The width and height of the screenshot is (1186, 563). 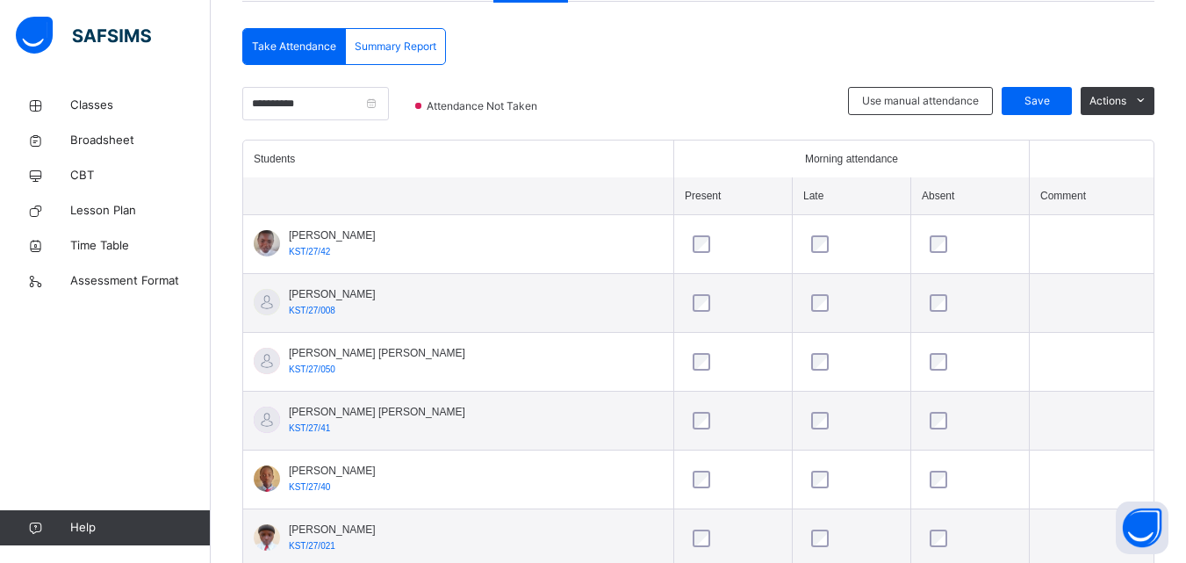 I want to click on span: Help, so click(x=140, y=528).